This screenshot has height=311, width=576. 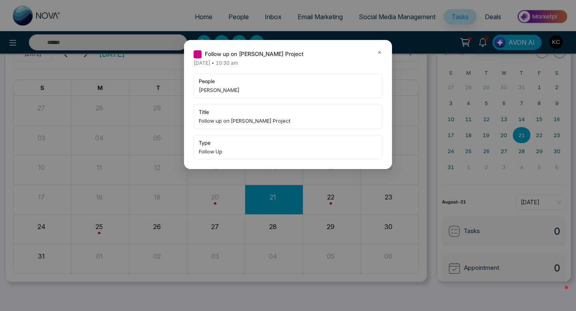 What do you see at coordinates (288, 112) in the screenshot?
I see `span: title` at bounding box center [288, 112].